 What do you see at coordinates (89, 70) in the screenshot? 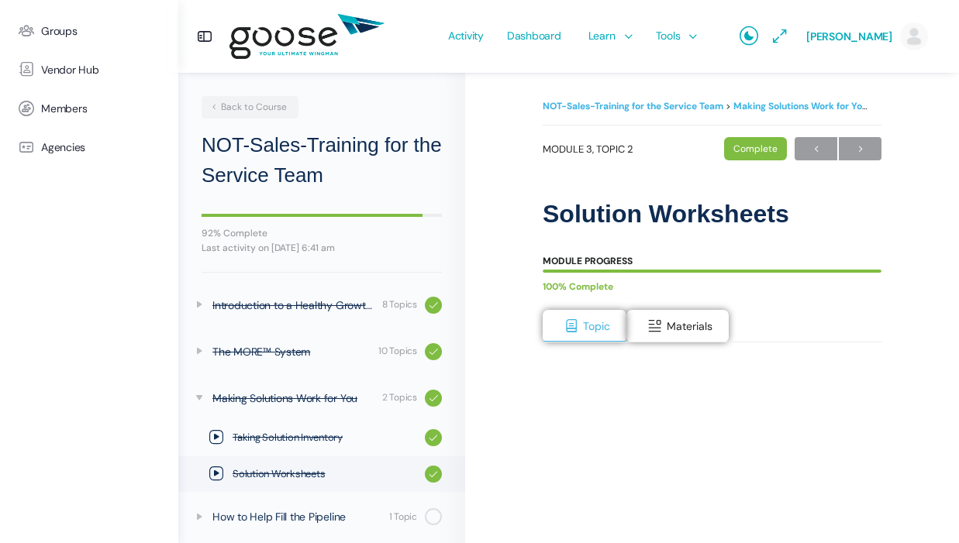
I see `a: Vendor Hub` at bounding box center [89, 70].